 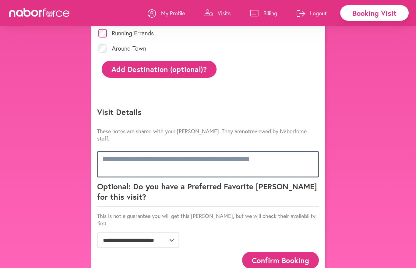 I want to click on div: Booking Visit, so click(x=374, y=13).